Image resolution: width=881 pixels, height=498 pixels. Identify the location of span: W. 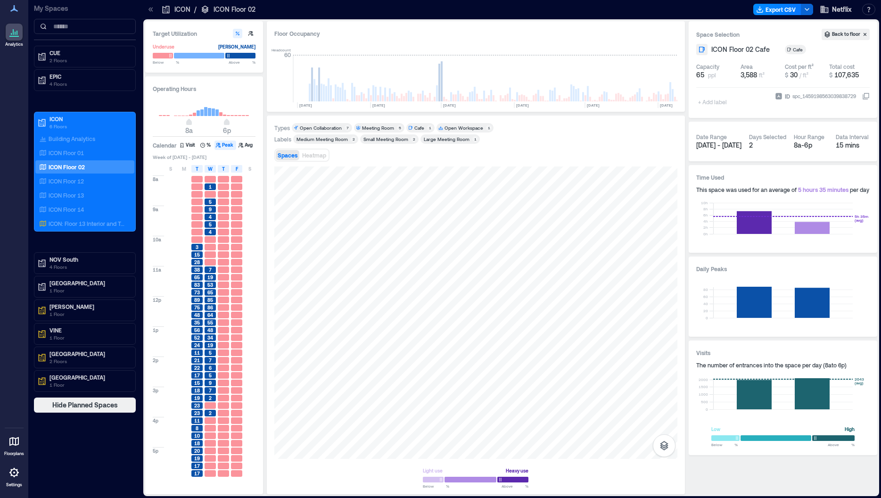
(210, 169).